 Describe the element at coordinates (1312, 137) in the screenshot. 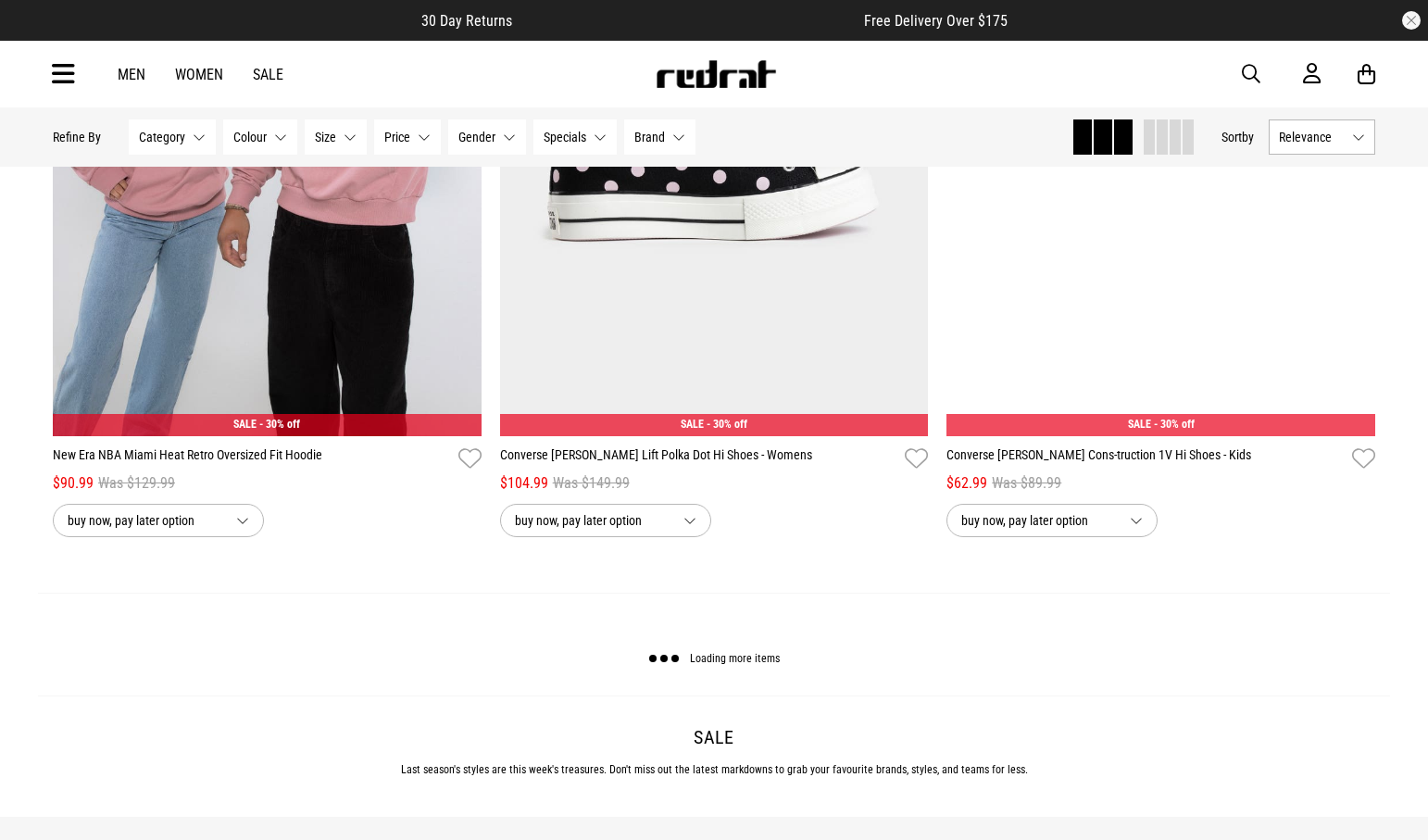

I see `span: Relevance` at that location.